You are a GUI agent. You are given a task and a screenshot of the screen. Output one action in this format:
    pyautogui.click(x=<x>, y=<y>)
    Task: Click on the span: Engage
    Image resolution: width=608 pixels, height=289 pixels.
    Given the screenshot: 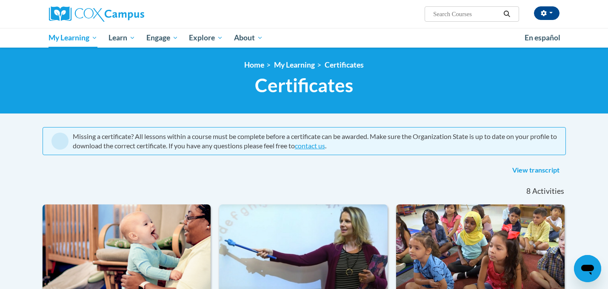 What is the action you would take?
    pyautogui.click(x=162, y=38)
    